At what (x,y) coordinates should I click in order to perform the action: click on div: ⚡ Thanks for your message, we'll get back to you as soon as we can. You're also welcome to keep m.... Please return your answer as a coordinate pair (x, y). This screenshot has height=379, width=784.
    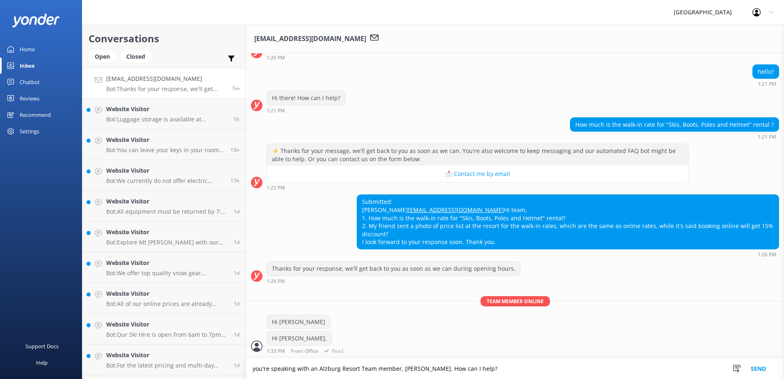
    Looking at the image, I should click on (477, 155).